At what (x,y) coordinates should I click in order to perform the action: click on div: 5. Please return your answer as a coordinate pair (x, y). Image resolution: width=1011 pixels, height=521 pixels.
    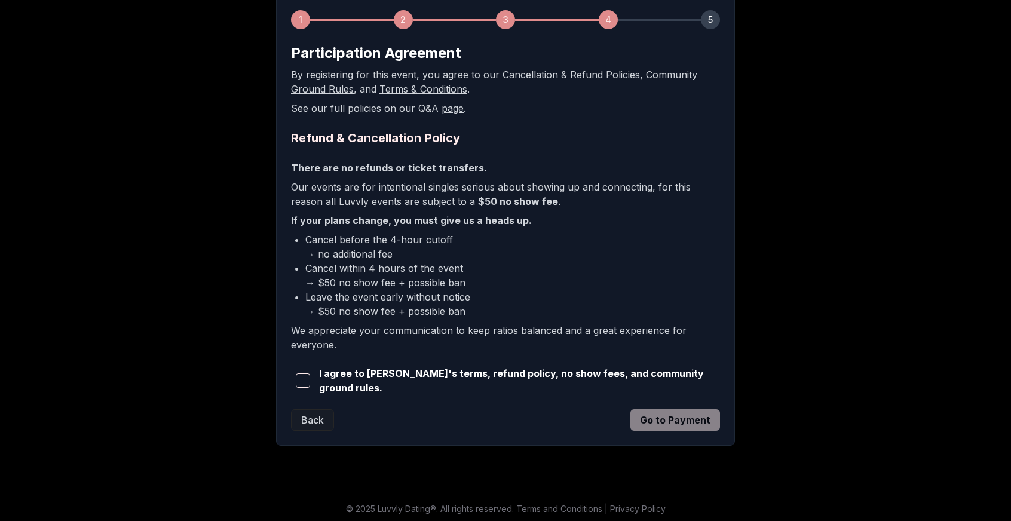
    Looking at the image, I should click on (711, 20).